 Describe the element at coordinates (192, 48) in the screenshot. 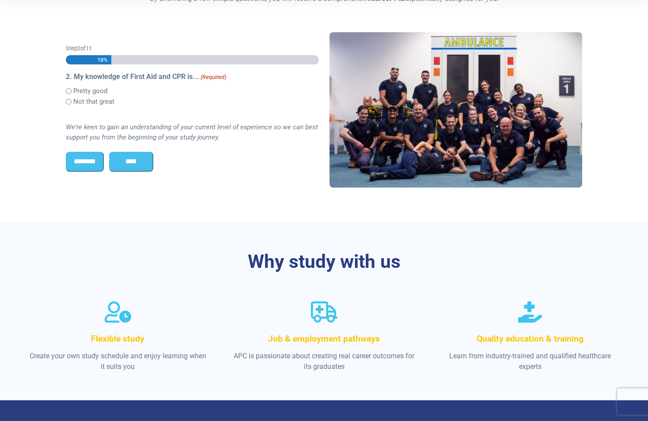

I see `p: Step of` at that location.